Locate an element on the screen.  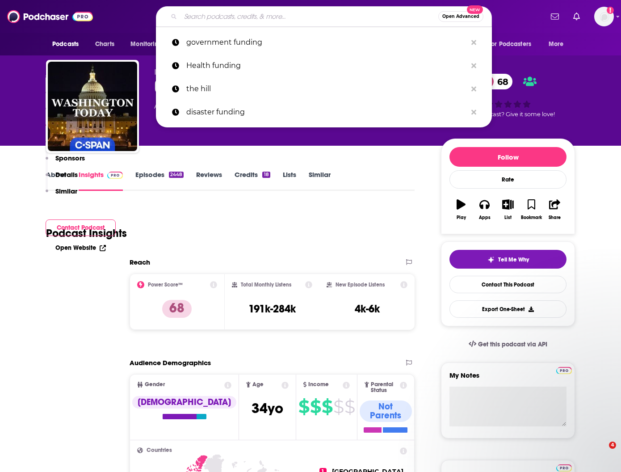
div: Apps is located at coordinates (485, 217).